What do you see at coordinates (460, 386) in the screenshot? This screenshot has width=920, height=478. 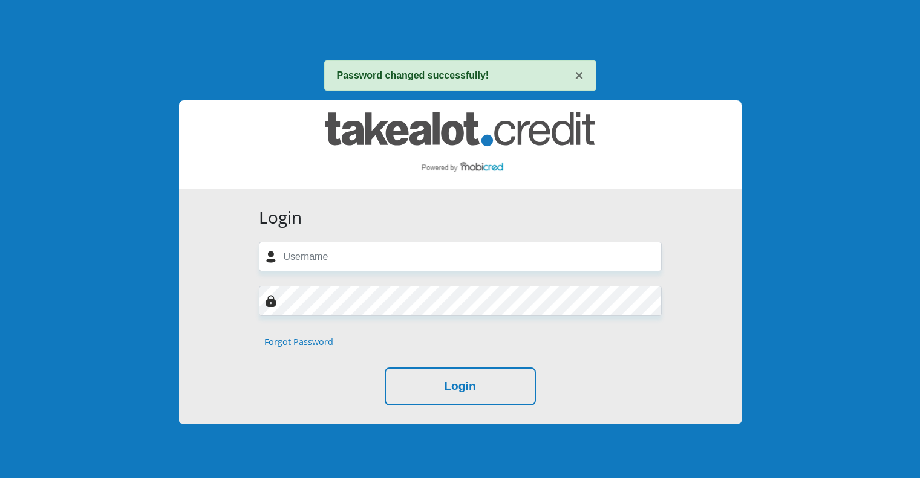 I see `button: Login` at bounding box center [460, 386].